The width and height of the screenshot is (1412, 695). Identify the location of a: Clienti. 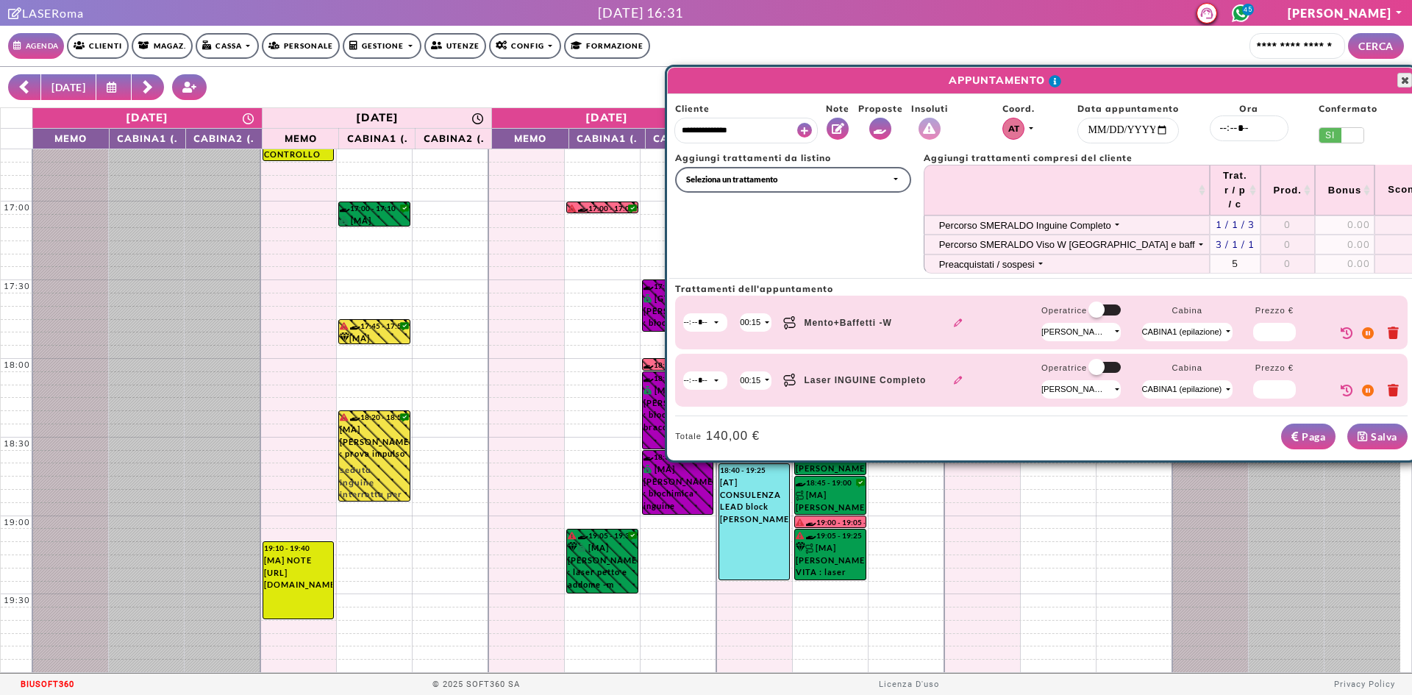
(98, 46).